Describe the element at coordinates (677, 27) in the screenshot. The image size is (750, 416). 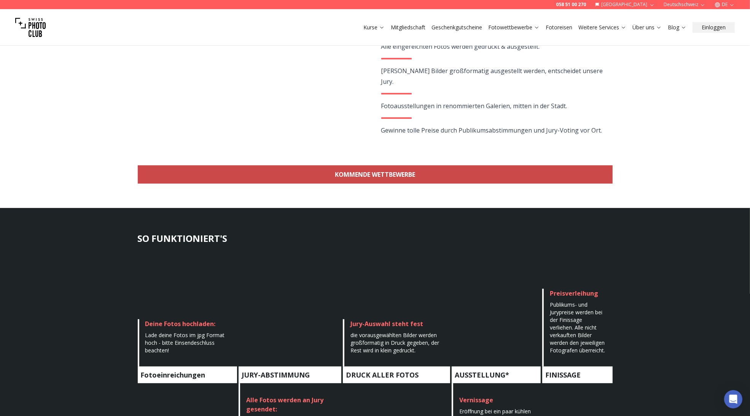
I see `button: Blog` at that location.